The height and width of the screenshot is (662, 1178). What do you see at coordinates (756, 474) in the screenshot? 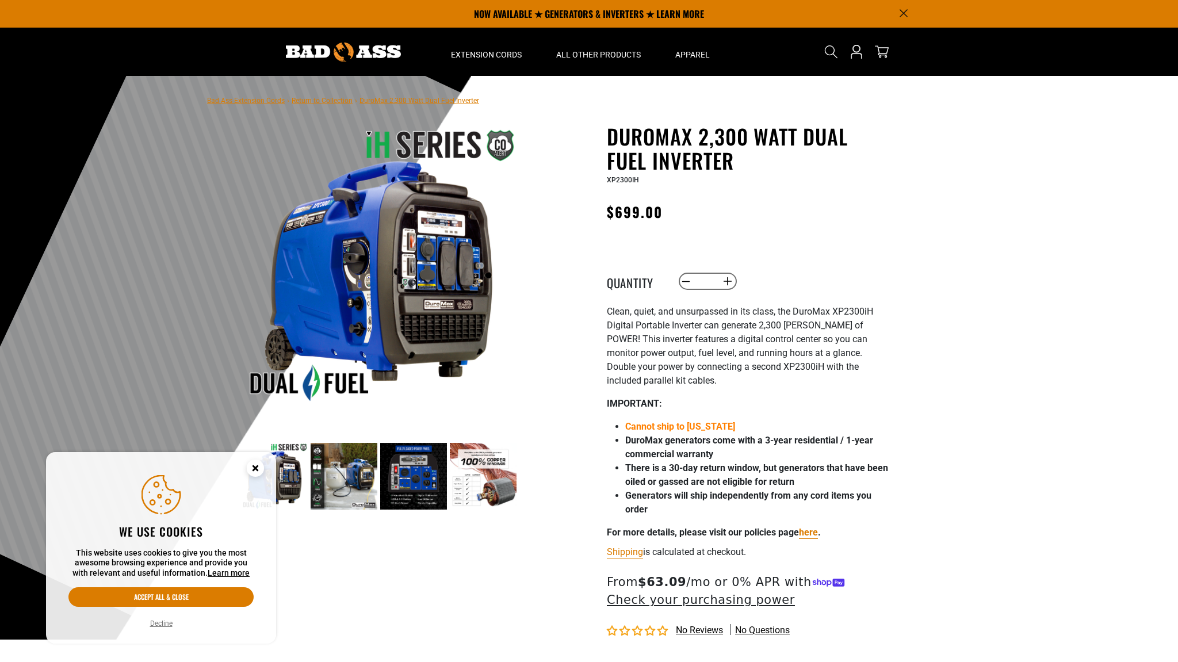
I see `strong: There is a 30-day return window, but generators that have been oiled or gassed are not eligible f...` at bounding box center [756, 474].